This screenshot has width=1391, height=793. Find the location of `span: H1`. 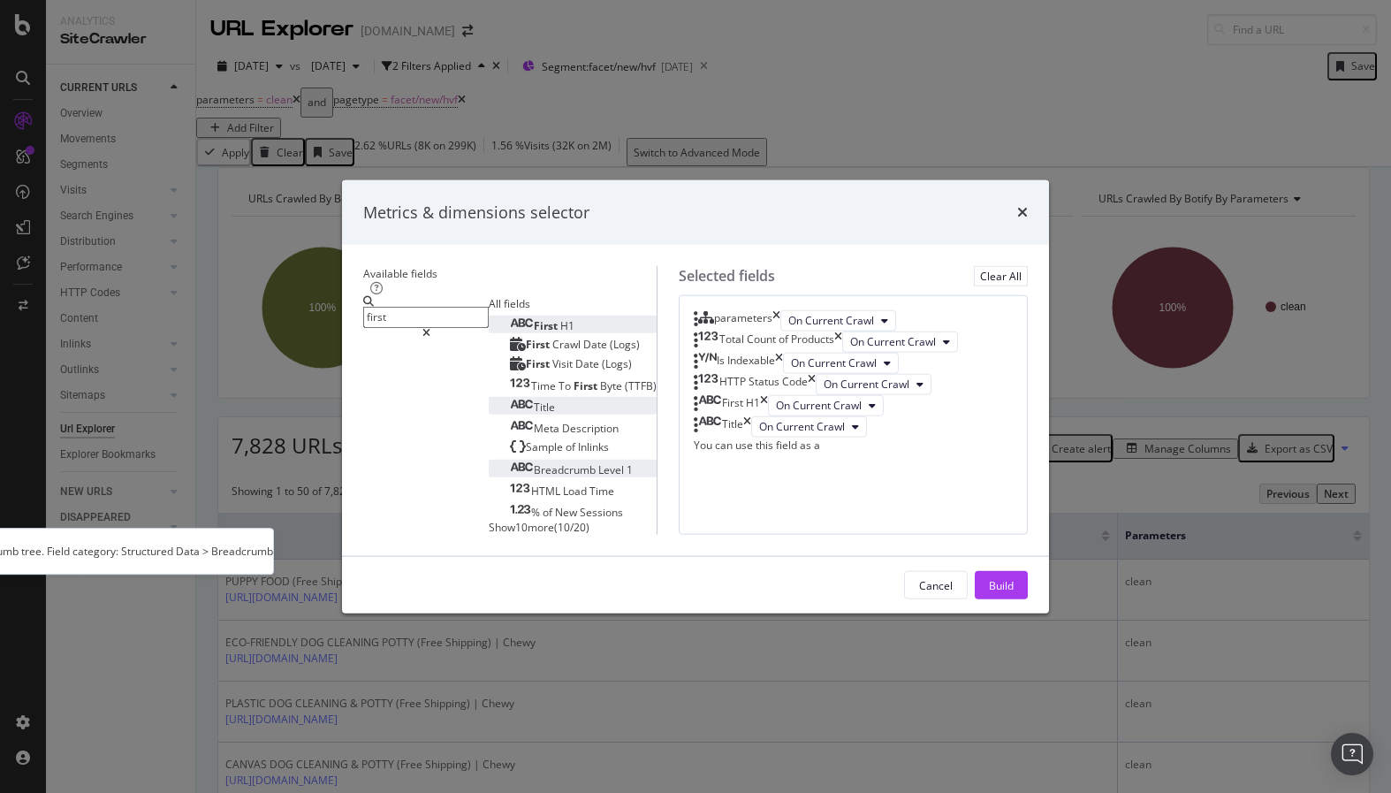

span: H1 is located at coordinates (567, 324).